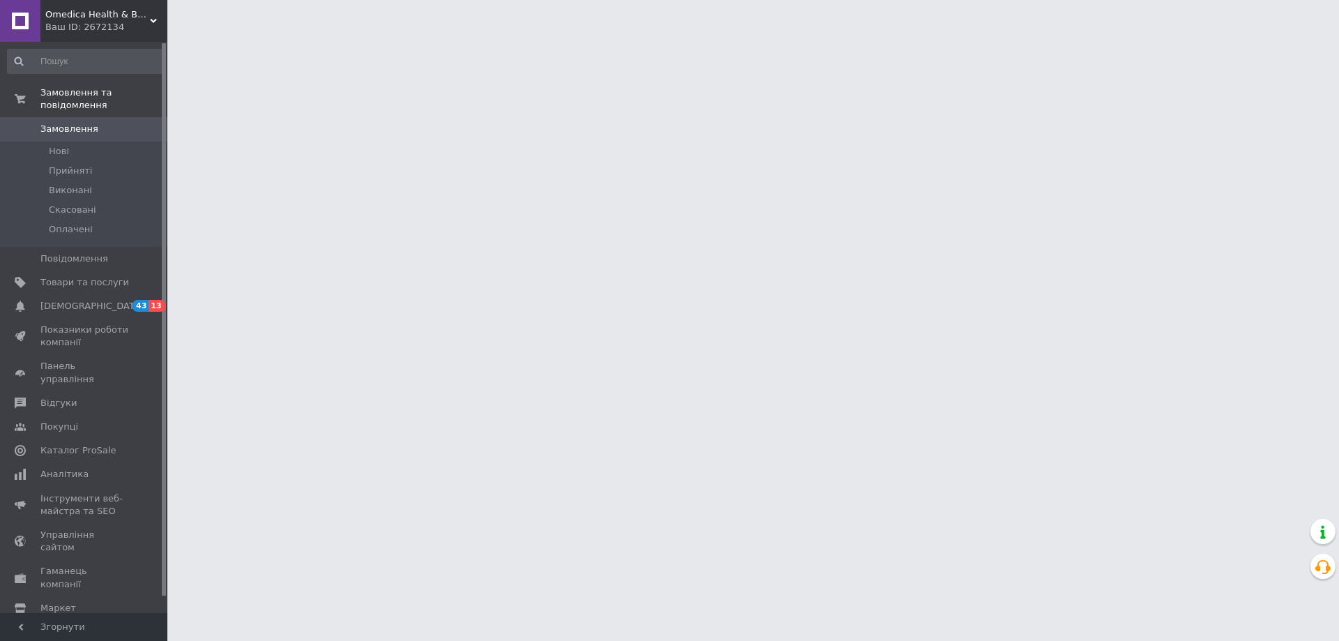  I want to click on span: Аналітика, so click(64, 474).